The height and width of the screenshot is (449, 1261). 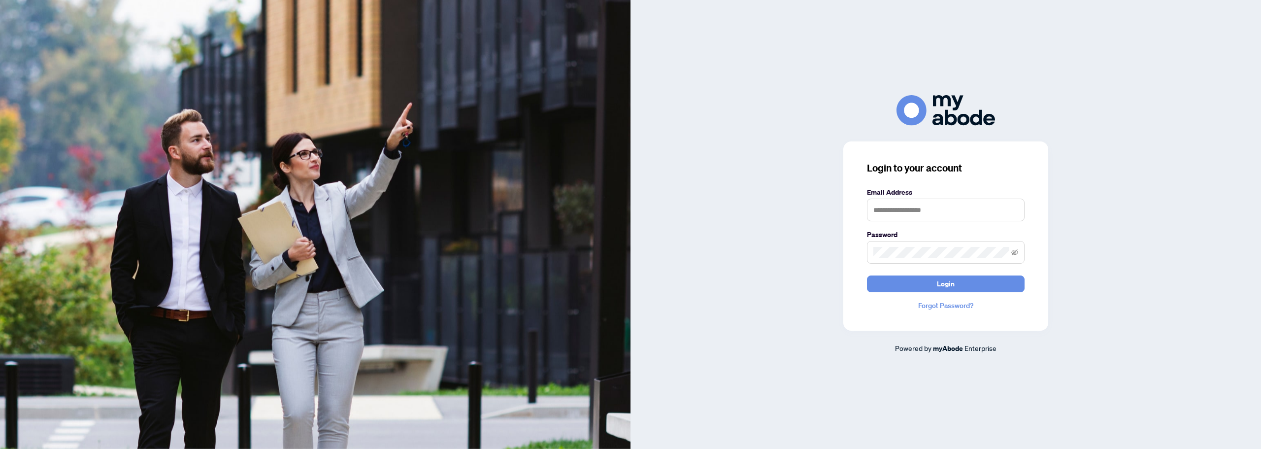 What do you see at coordinates (913, 348) in the screenshot?
I see `span: Powered by` at bounding box center [913, 348].